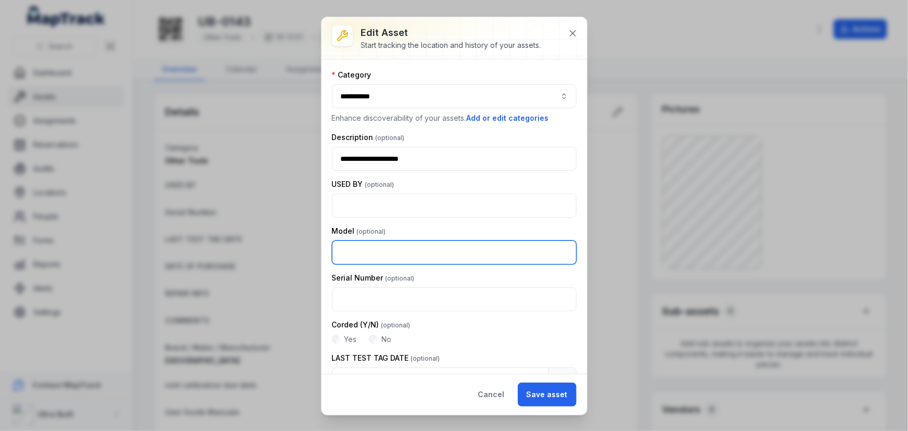 This screenshot has height=431, width=908. Describe the element at coordinates (451, 45) in the screenshot. I see `div: Start tracking the location and history of your assets.` at that location.